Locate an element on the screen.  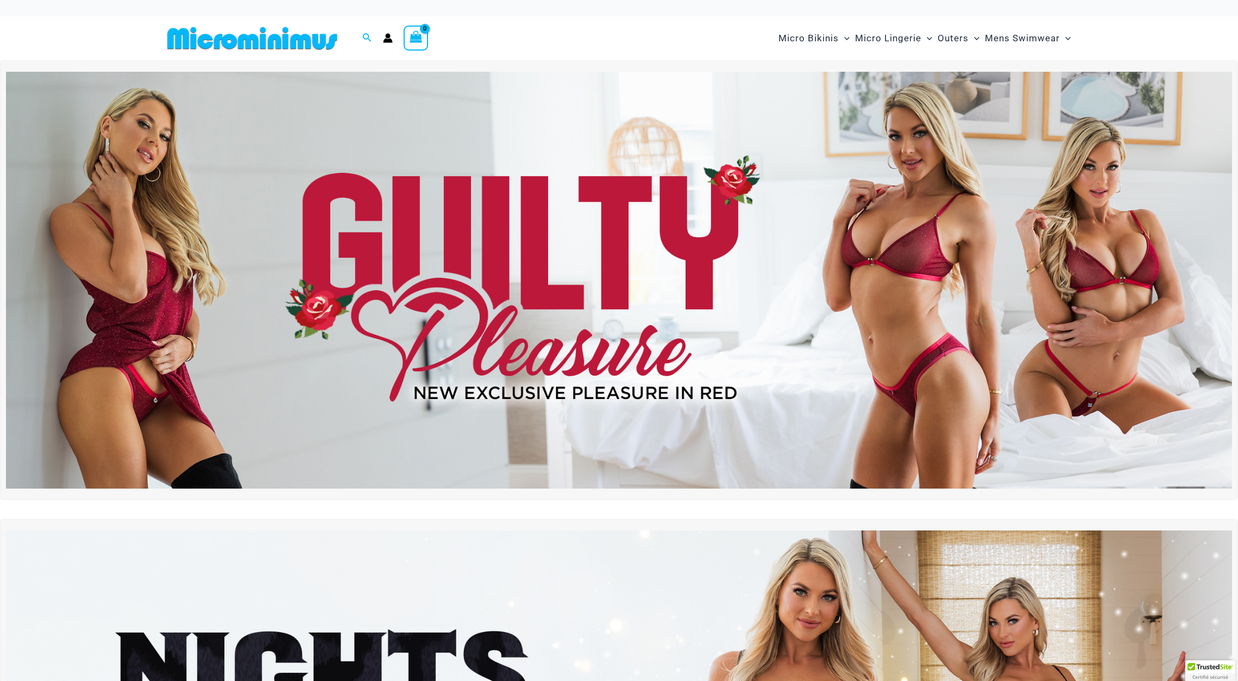
a: Micro LingerieMenu ToggleMenu Toggle is located at coordinates (894, 38).